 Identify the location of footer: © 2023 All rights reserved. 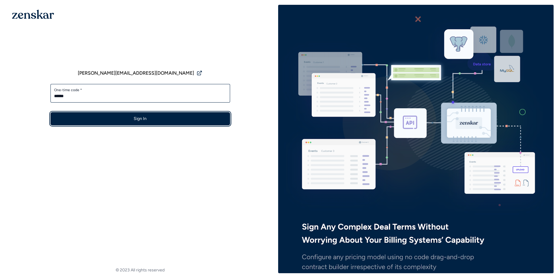
(140, 270).